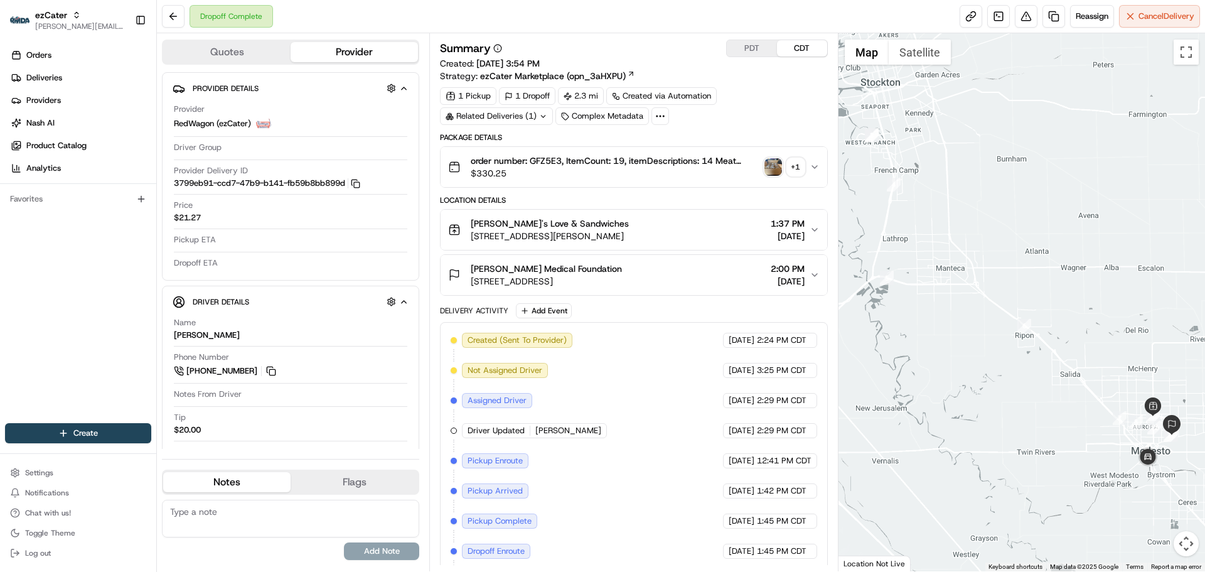 The width and height of the screenshot is (1205, 572). What do you see at coordinates (202, 357) in the screenshot?
I see `span: Phone Number` at bounding box center [202, 357].